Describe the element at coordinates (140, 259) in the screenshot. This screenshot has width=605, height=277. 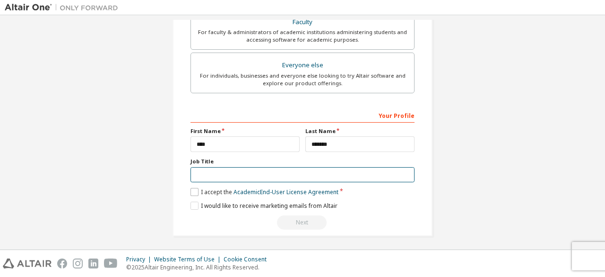
I see `div: Privacy` at that location.